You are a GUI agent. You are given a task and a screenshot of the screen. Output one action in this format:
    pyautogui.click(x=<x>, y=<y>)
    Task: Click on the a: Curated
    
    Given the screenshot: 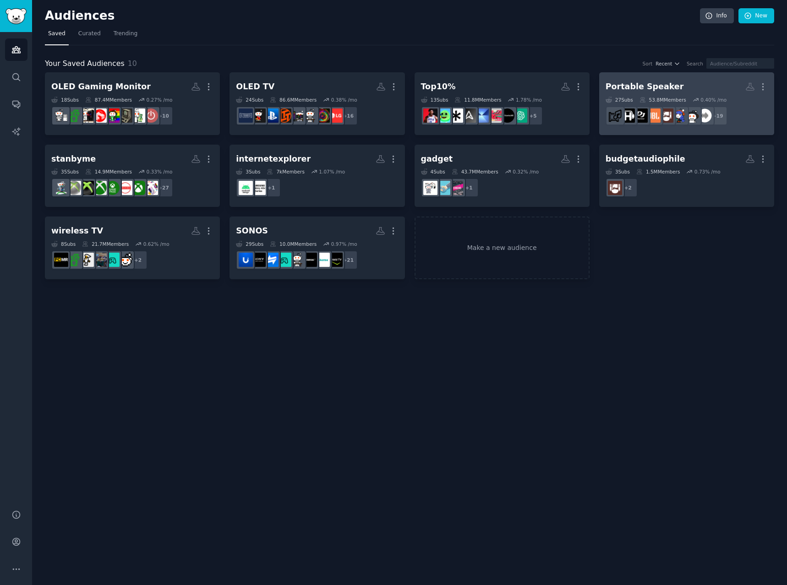 What is the action you would take?
    pyautogui.click(x=89, y=36)
    